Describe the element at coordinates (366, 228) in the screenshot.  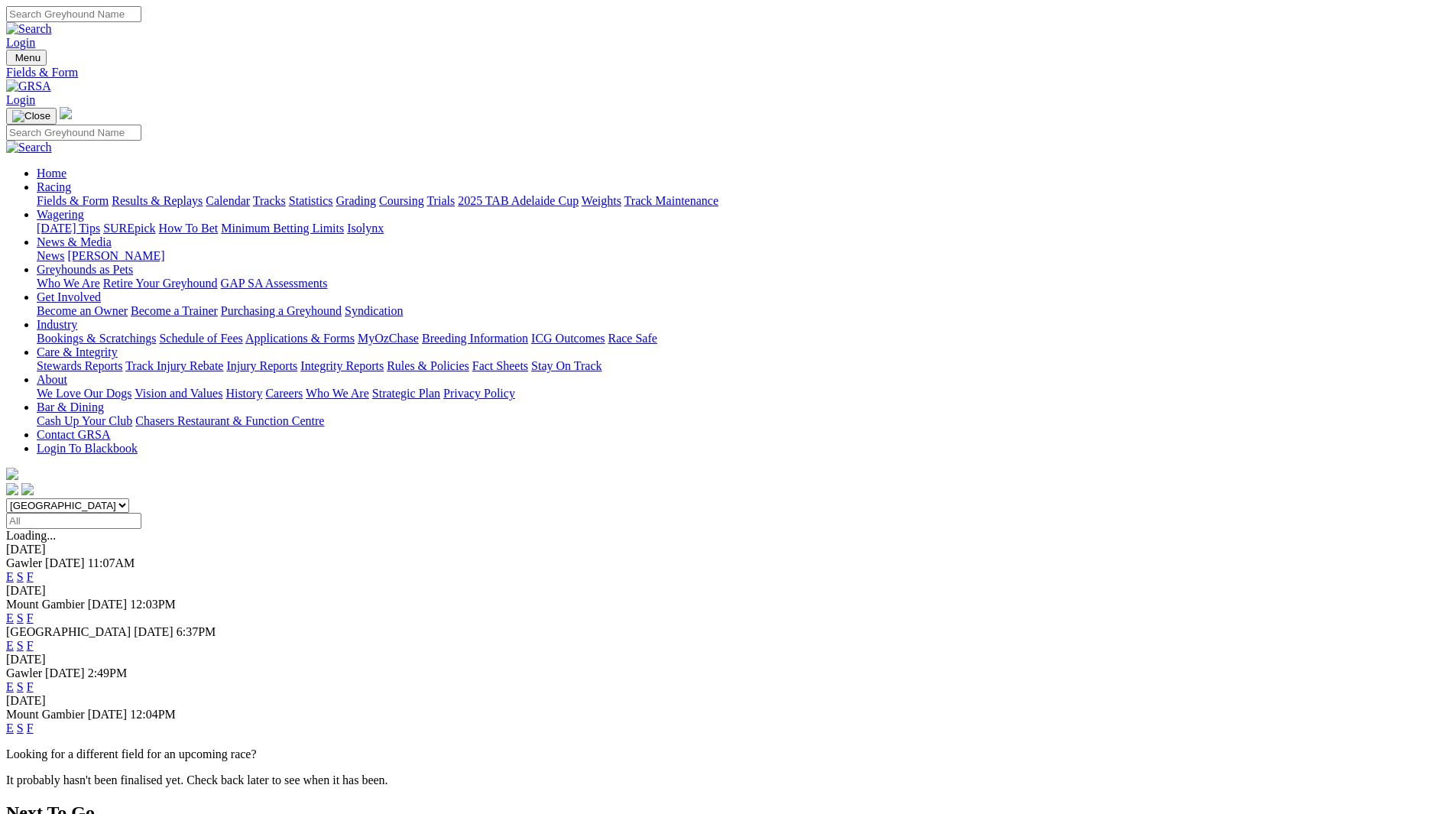
I see `a: Isolynx` at that location.